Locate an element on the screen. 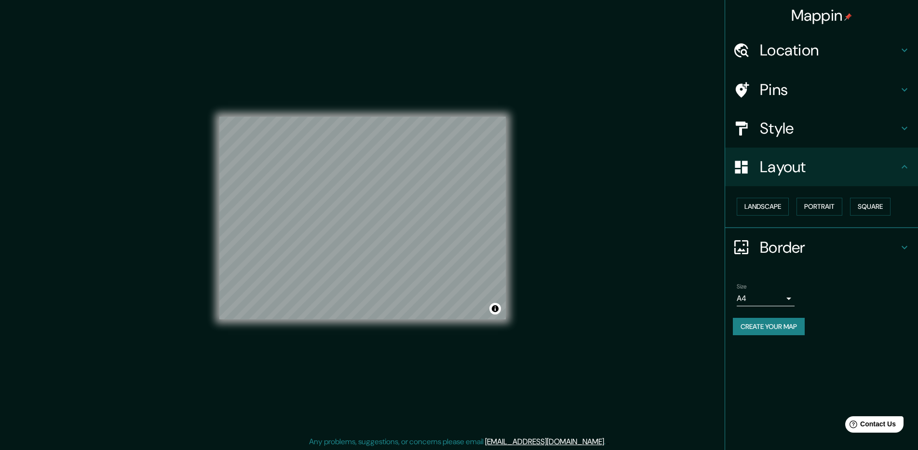 The image size is (918, 450). h4: Border is located at coordinates (829, 247).